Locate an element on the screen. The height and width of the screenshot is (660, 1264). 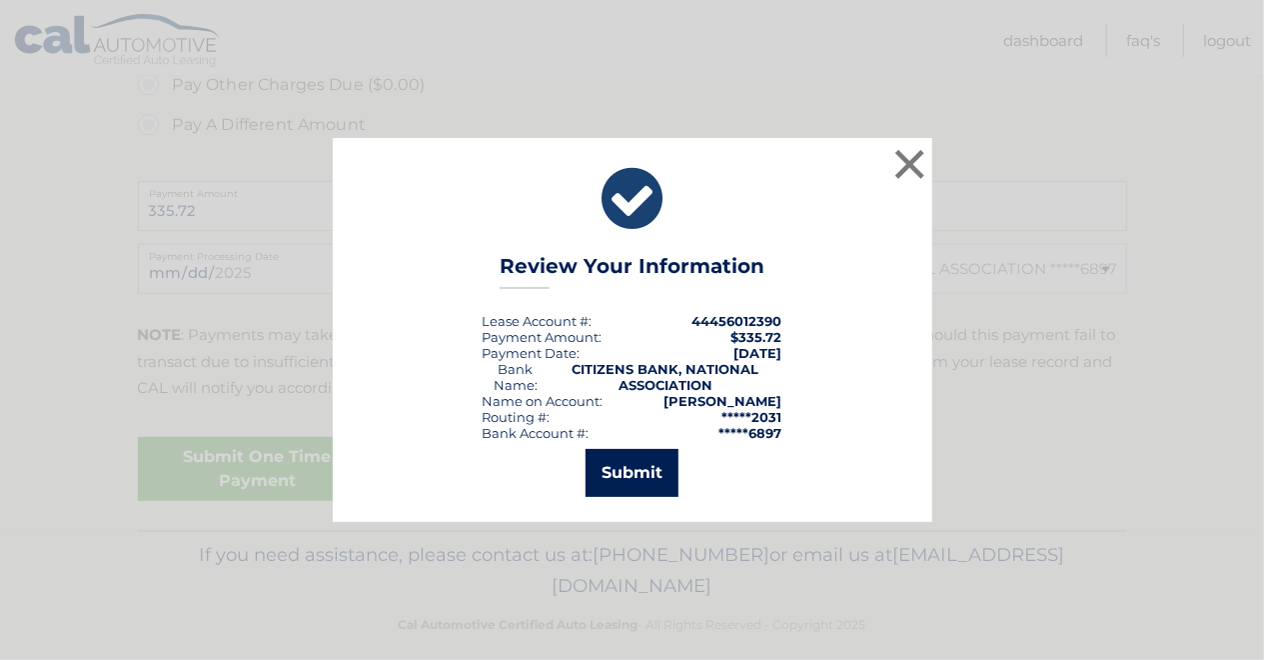
div: Bank Account #: is located at coordinates (536, 433).